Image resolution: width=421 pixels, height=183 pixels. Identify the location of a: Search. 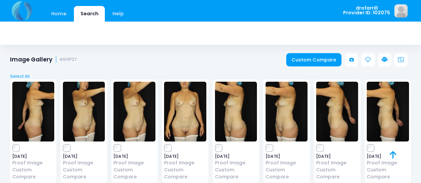
(89, 14).